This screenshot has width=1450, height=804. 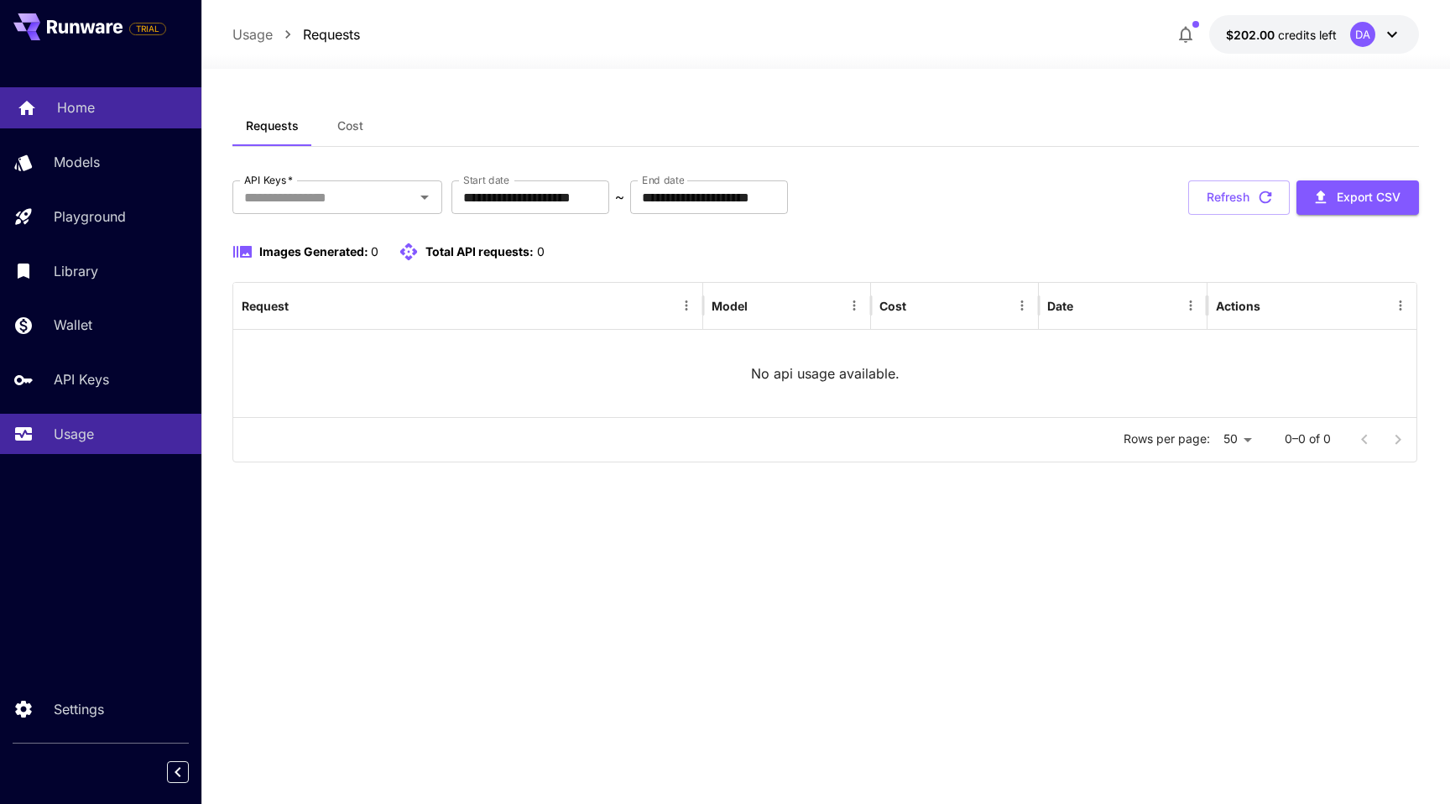 I want to click on div: Date, so click(x=1060, y=305).